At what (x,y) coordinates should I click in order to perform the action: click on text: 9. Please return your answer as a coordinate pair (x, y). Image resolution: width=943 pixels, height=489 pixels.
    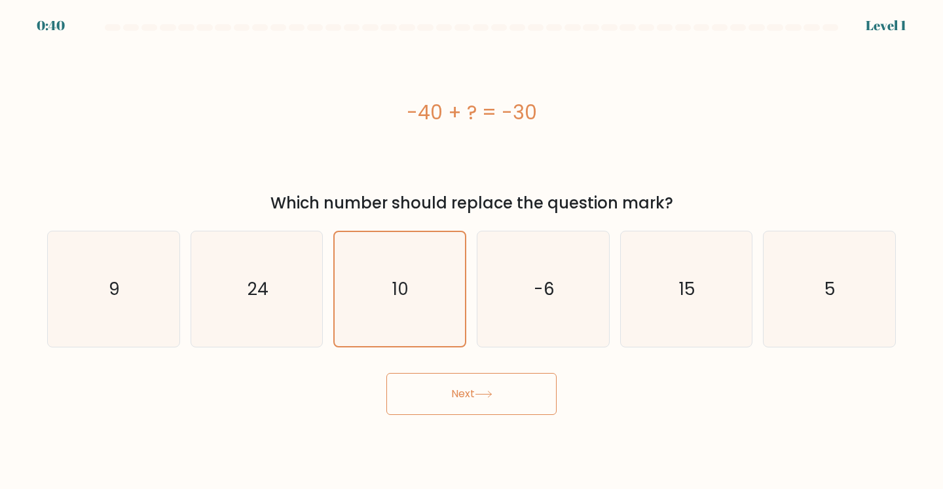
    Looking at the image, I should click on (115, 288).